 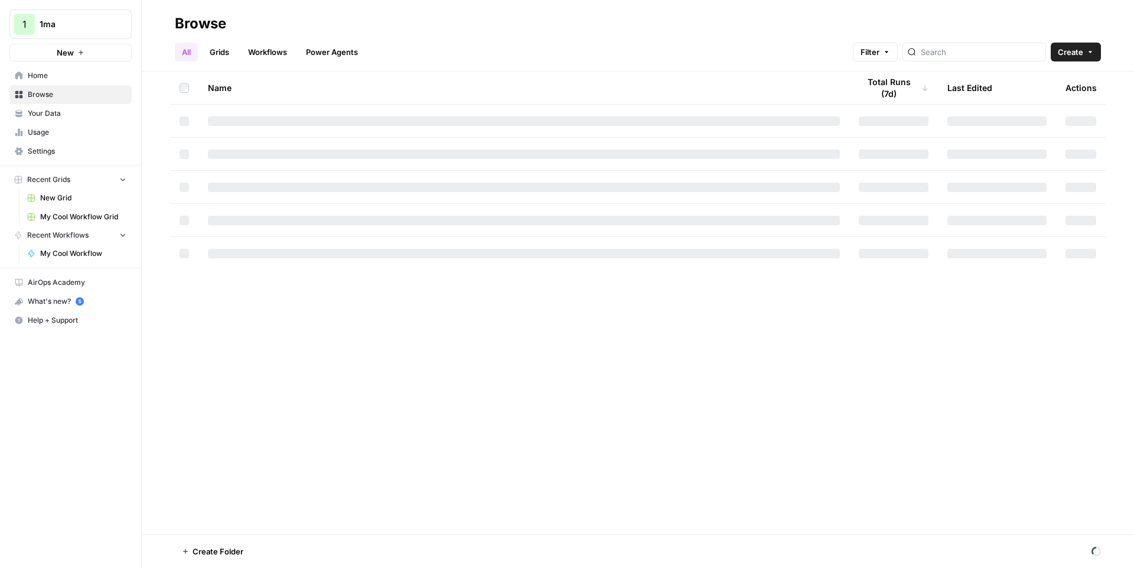 I want to click on span: New, so click(x=65, y=53).